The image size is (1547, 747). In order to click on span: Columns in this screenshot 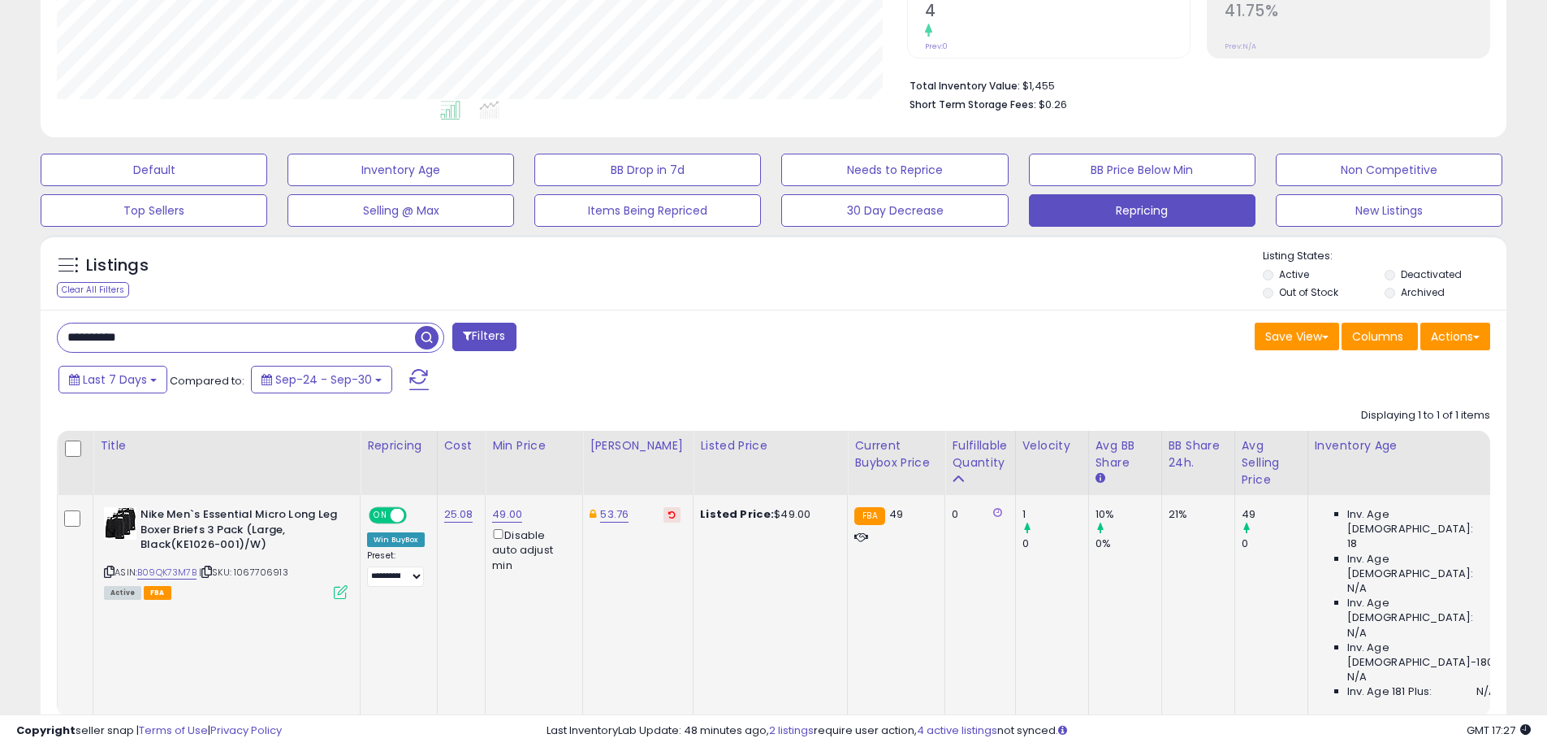, I will do `click(1378, 336)`.